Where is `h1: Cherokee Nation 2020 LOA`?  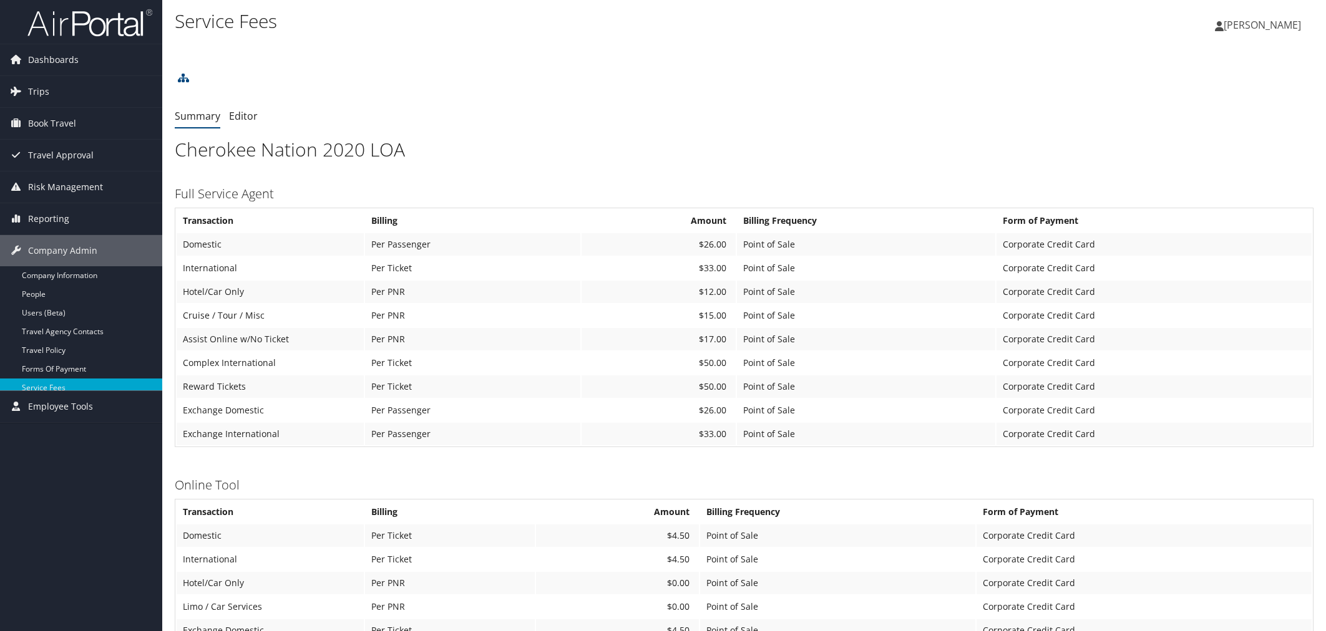 h1: Cherokee Nation 2020 LOA is located at coordinates (744, 150).